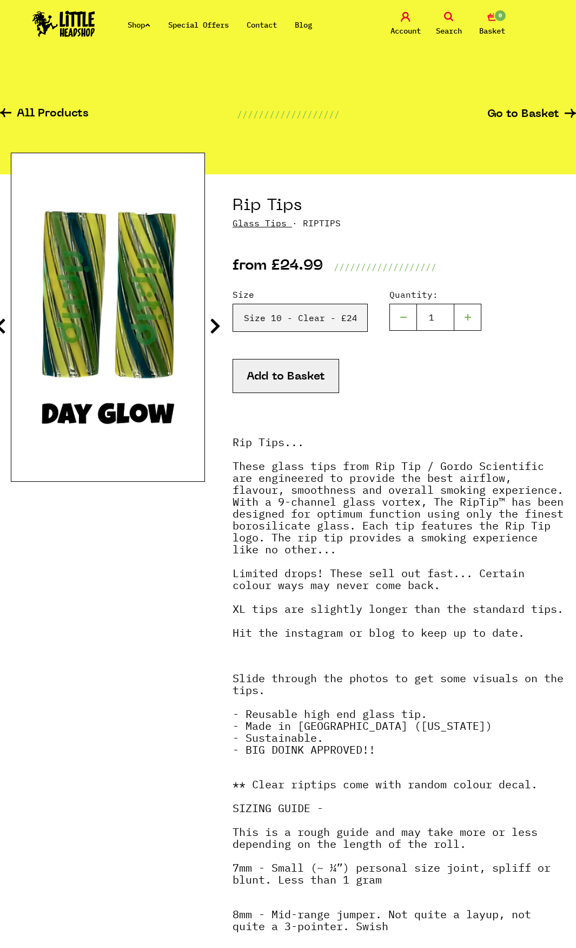 The image size is (576, 948). I want to click on p: · RIPTIPS, so click(399, 223).